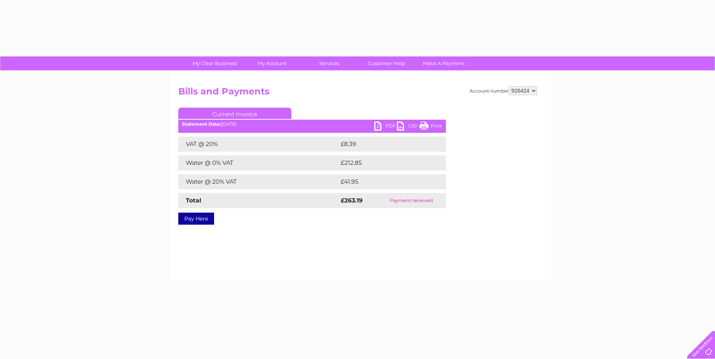 The image size is (715, 359). Describe the element at coordinates (384, 182) in the screenshot. I see `td: £41.95` at that location.